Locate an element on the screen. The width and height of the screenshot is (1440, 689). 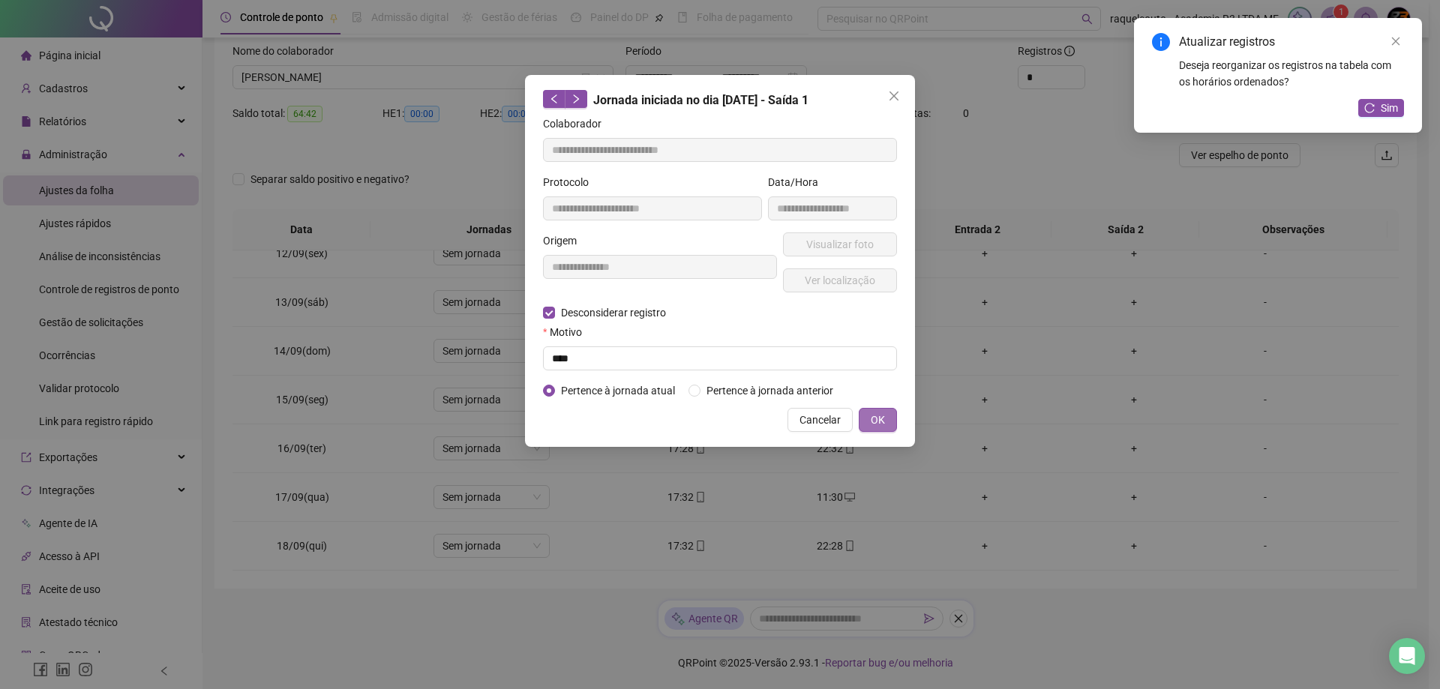
span: Pertence à jornada anterior is located at coordinates (770, 391).